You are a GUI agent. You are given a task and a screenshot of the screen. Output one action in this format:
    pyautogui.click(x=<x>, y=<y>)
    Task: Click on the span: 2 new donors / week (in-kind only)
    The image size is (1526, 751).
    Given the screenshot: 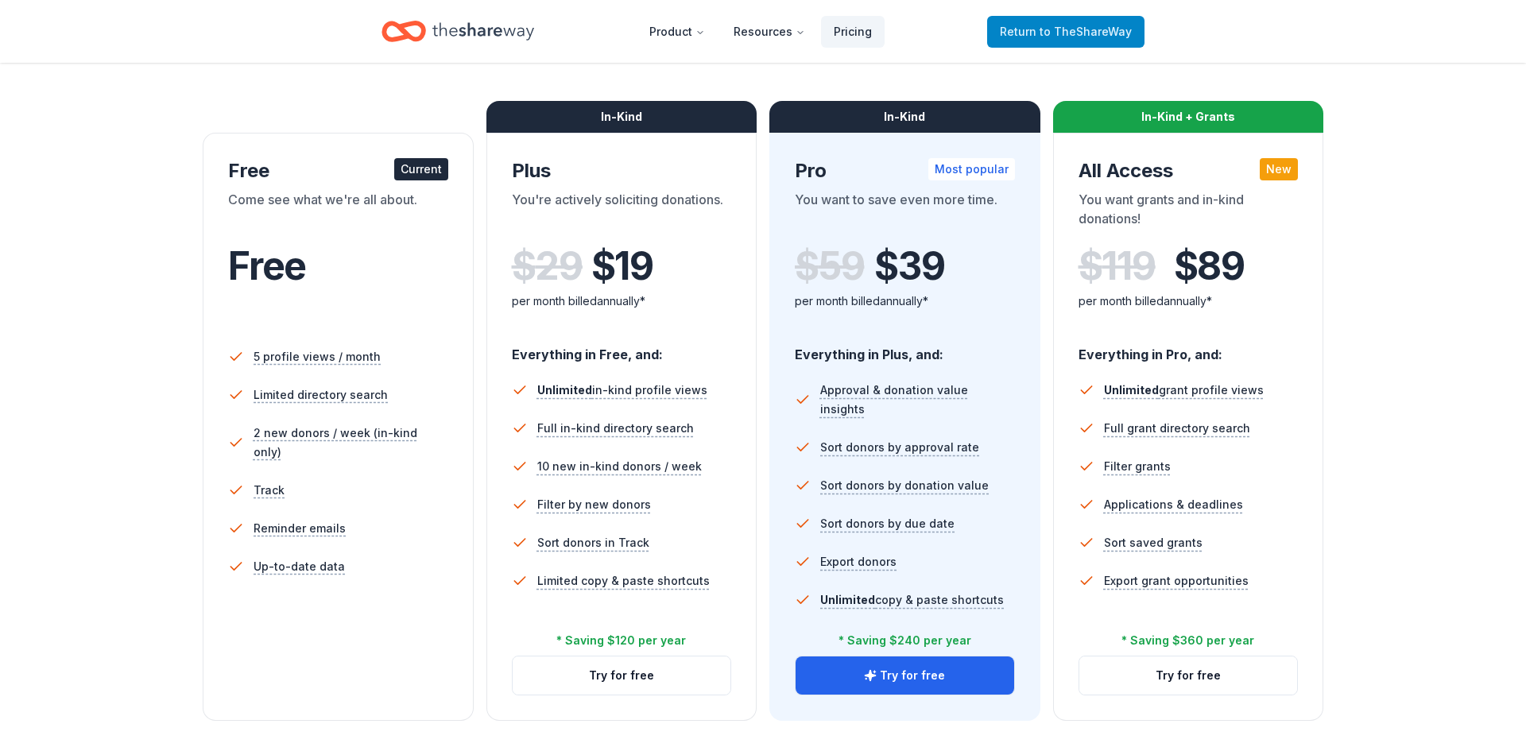 What is the action you would take?
    pyautogui.click(x=351, y=443)
    